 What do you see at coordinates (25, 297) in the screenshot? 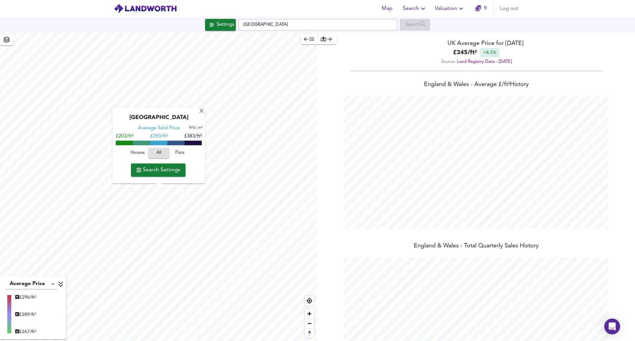
I see `div: £ 296/ft²` at bounding box center [25, 297].